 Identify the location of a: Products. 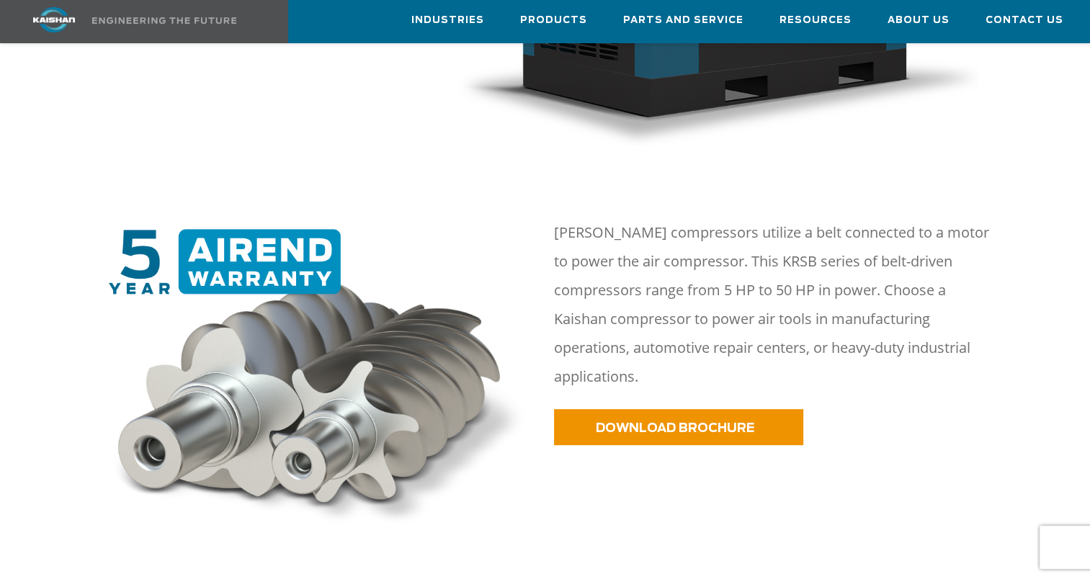
(553, 20).